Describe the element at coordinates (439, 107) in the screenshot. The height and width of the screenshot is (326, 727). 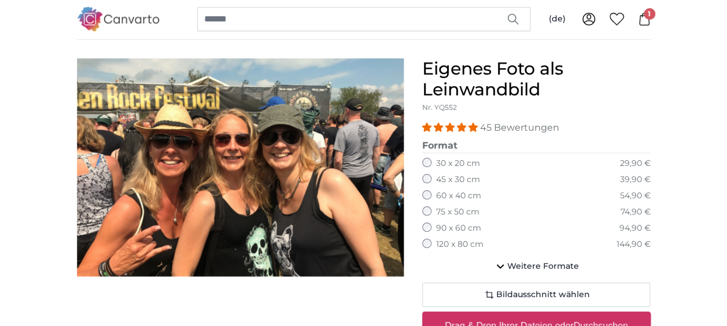
I see `span: Nr. YQ552` at that location.